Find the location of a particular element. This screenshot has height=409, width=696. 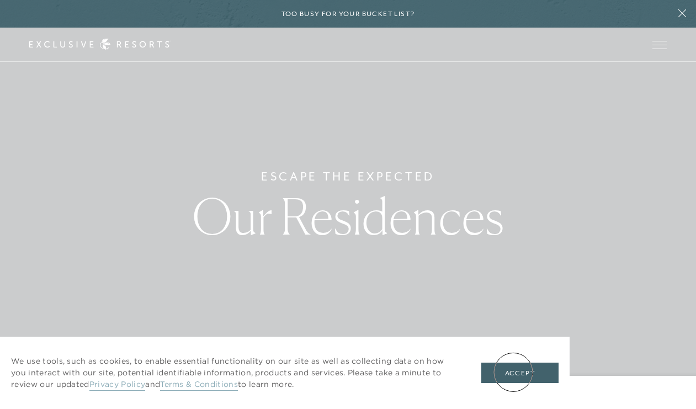

h6: Too busy for your bucket list? is located at coordinates (348, 14).